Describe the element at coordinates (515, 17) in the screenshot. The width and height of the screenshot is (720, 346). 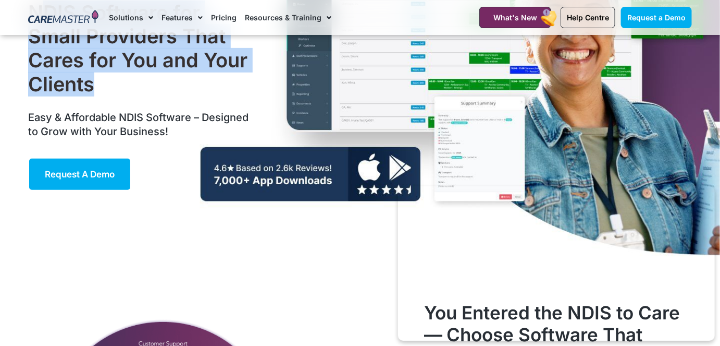
I see `a: What's New` at that location.